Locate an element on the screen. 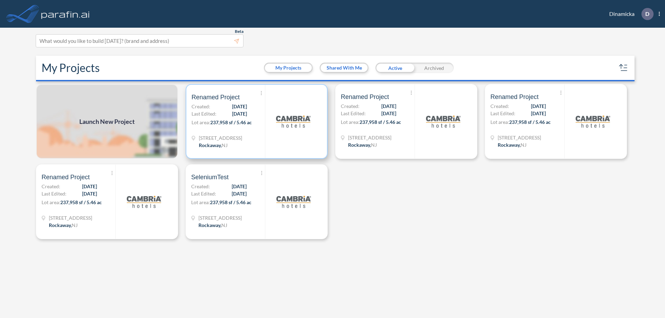 Image resolution: width=665 pixels, height=318 pixels. img: add is located at coordinates (107, 122).